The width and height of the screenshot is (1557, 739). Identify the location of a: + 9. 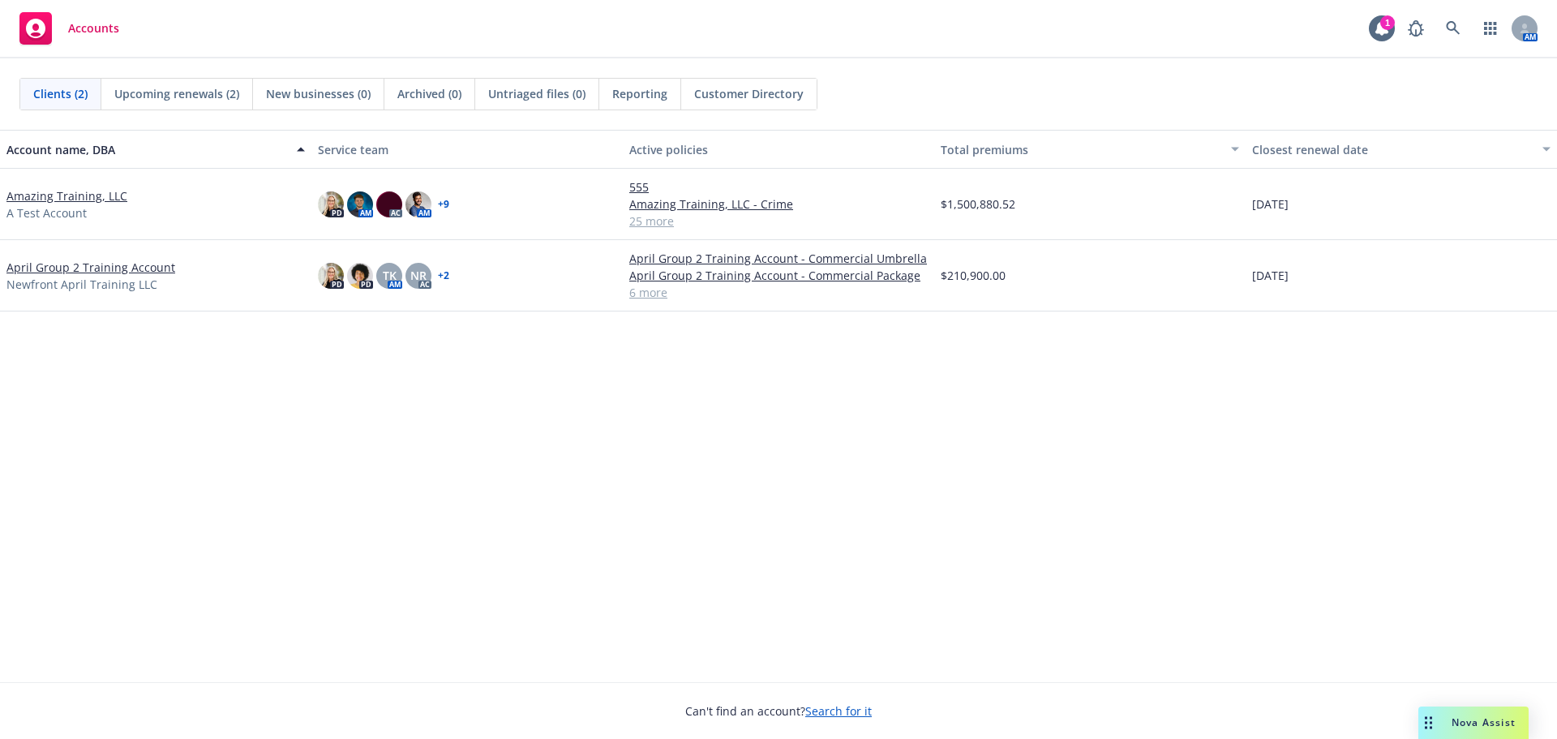
(444, 204).